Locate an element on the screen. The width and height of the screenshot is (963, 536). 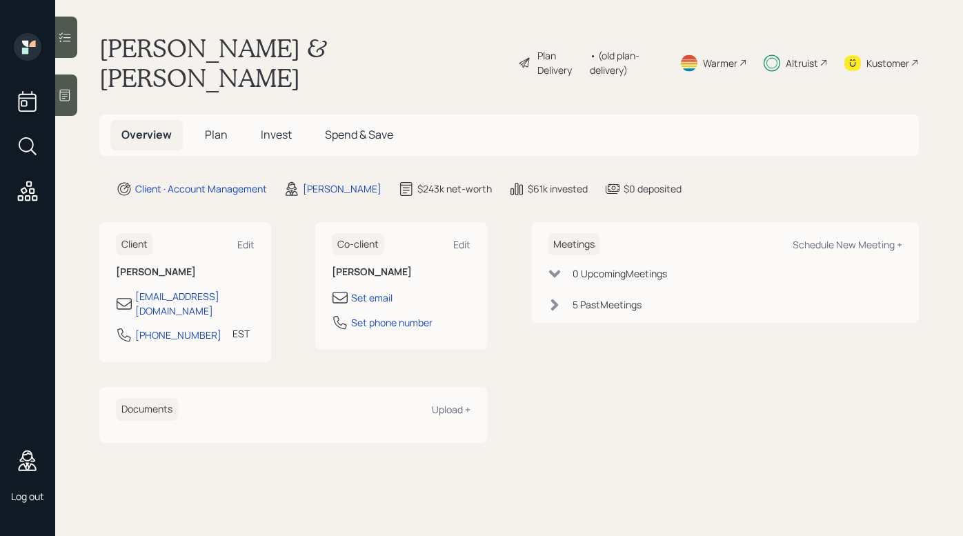
span: Invest is located at coordinates (276, 135).